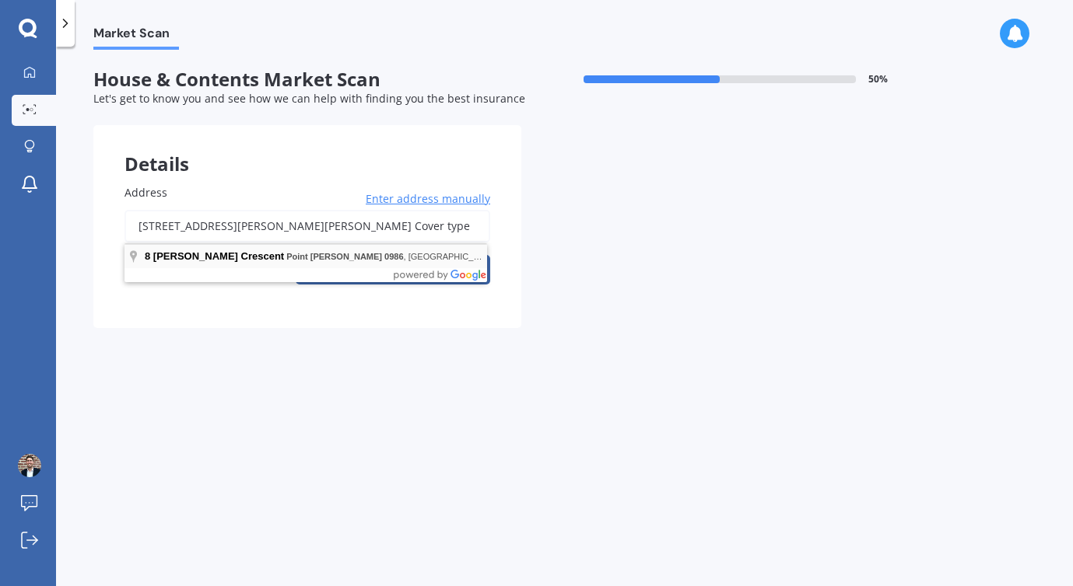 The height and width of the screenshot is (586, 1073). Describe the element at coordinates (30, 466) in the screenshot. I see `img: ACg8ocKM2QBHK3dYSwguzO1npQtZtpwHA7A4PrVE9omxMRg9xGl1ngNX=s96-c` at that location.